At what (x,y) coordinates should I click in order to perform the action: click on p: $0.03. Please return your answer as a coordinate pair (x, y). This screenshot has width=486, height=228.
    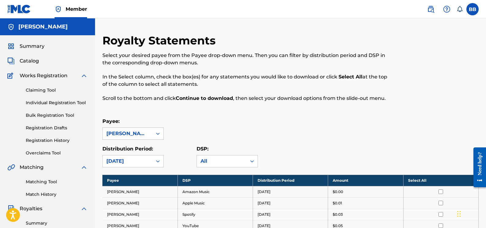
    Looking at the image, I should click on (338, 215).